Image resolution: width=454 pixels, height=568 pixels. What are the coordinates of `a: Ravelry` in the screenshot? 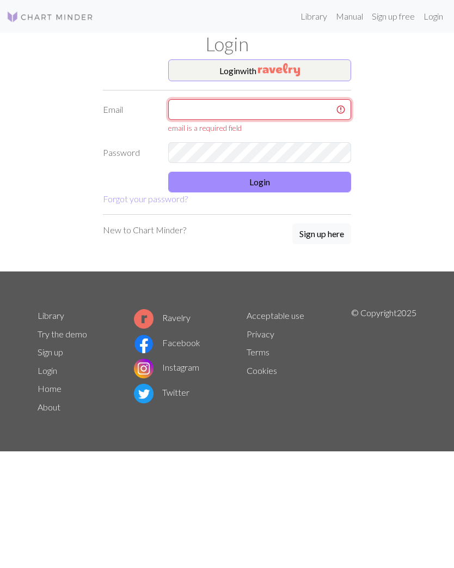 It's located at (162, 317).